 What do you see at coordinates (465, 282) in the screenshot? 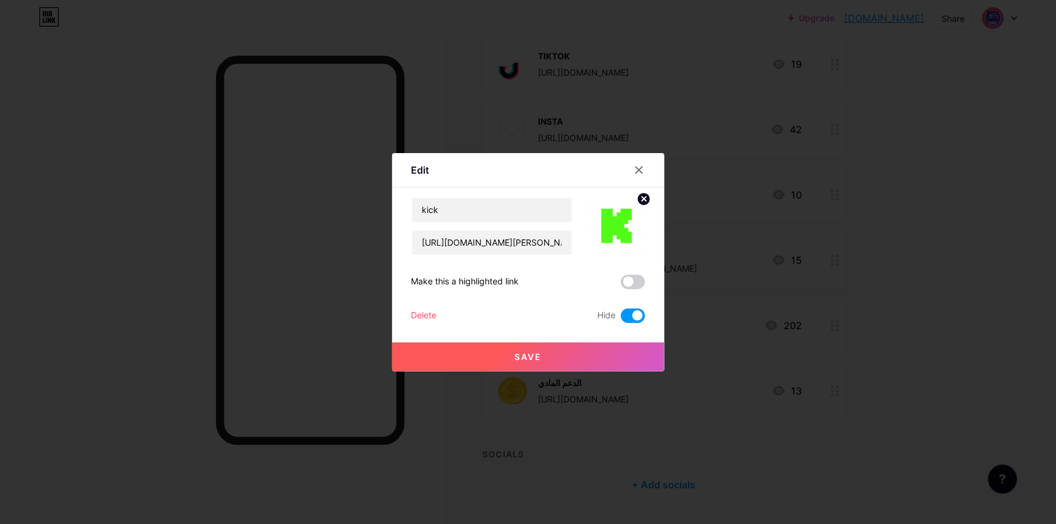
I see `div: Make this a highlighted link` at bounding box center [465, 282].